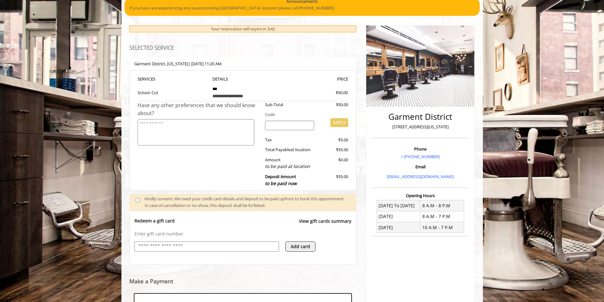 The height and width of the screenshot is (302, 604). I want to click on th: SERVICE, so click(173, 79).